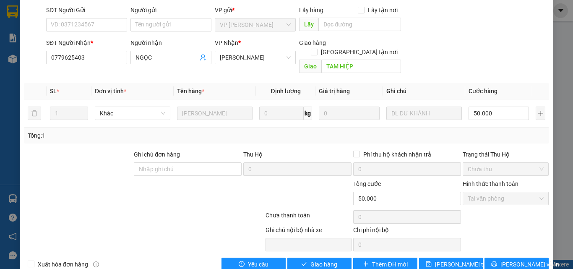 The height and width of the screenshot is (269, 573). I want to click on th: Ghi chú, so click(424, 91).